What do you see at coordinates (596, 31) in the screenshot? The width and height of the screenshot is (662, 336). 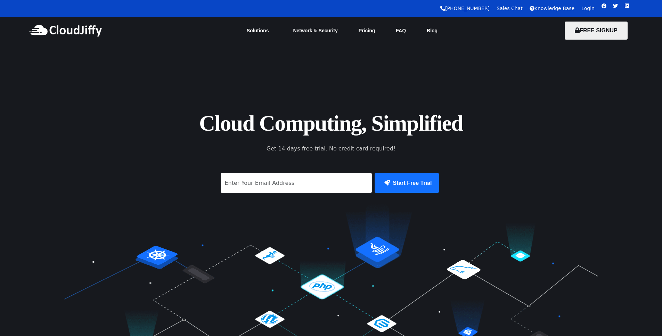 I see `button: FREE SIGNUP` at bounding box center [596, 31].